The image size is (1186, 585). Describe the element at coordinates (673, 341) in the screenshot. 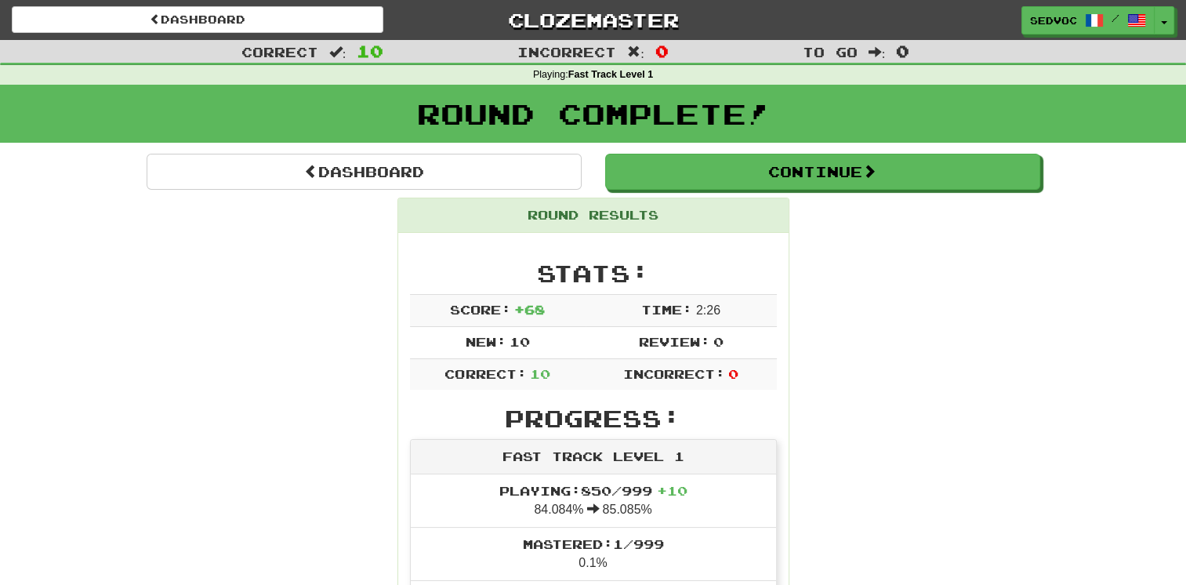

I see `span: Review:` at that location.